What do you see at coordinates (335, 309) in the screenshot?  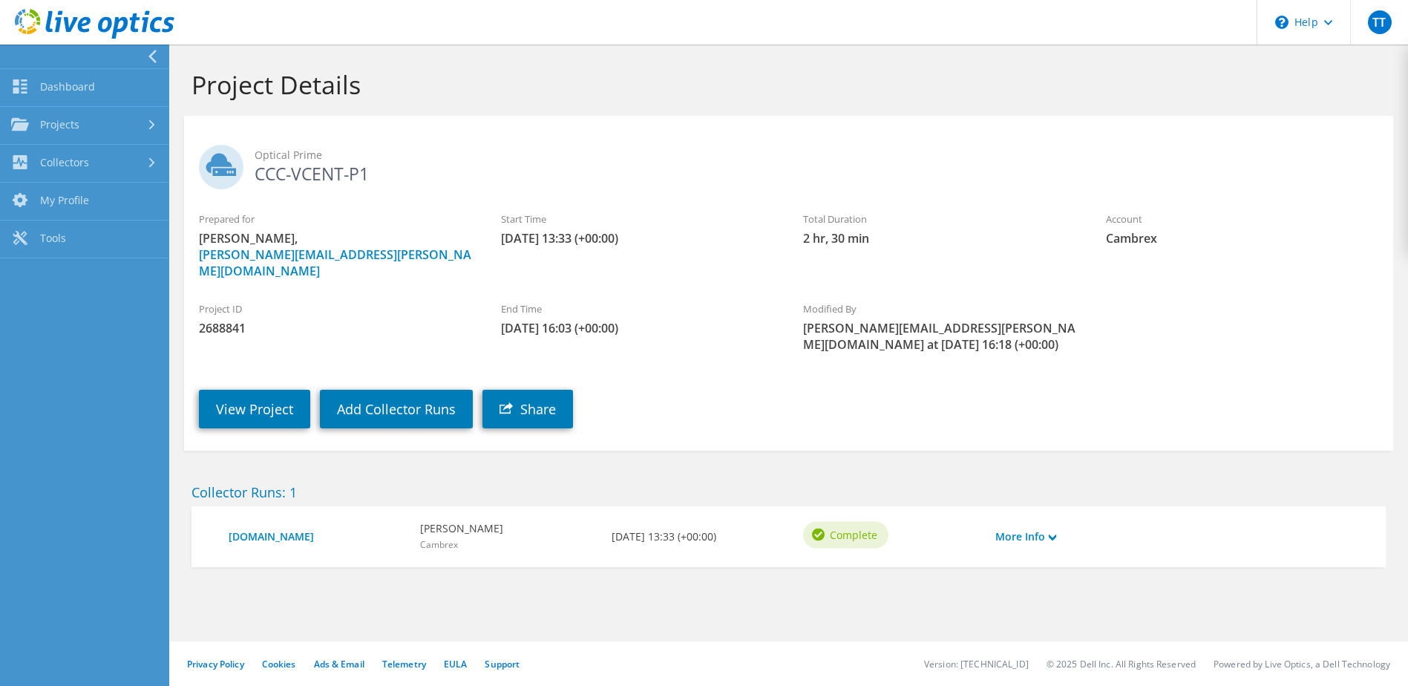 I see `label: Project ID` at bounding box center [335, 309].